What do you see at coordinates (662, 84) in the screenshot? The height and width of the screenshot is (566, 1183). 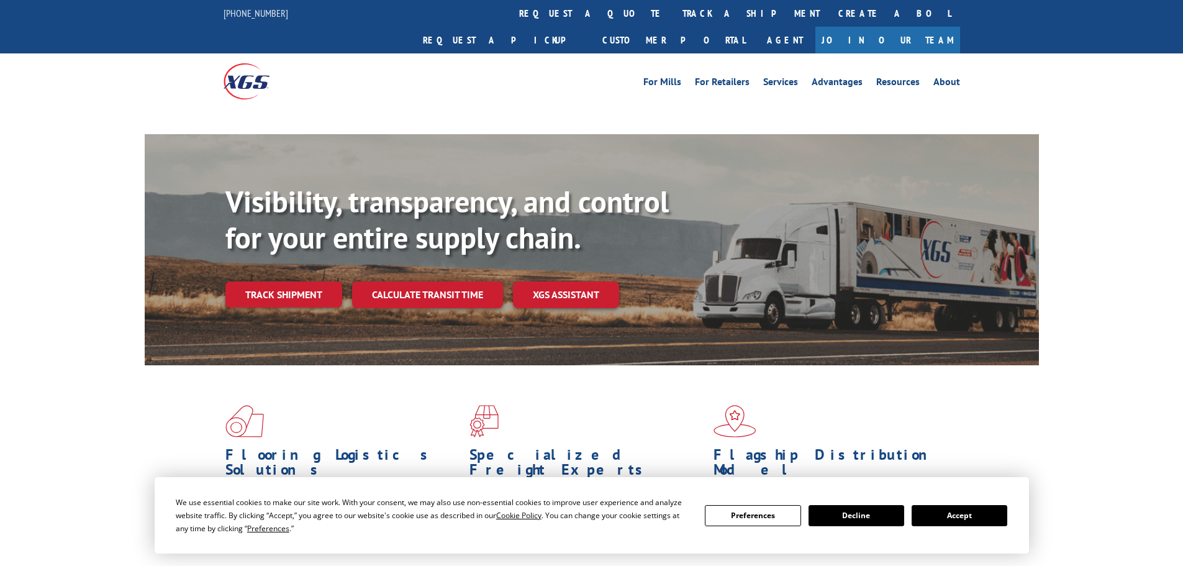 I see `a: For Mills` at bounding box center [662, 84].